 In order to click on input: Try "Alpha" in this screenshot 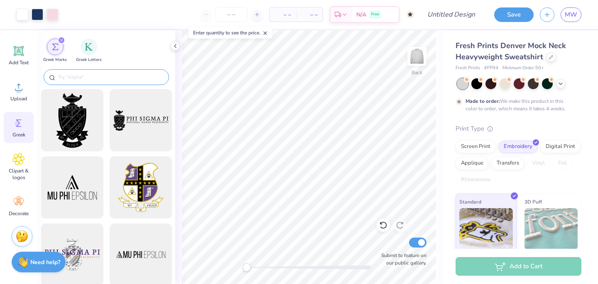, I will do `click(110, 77)`.